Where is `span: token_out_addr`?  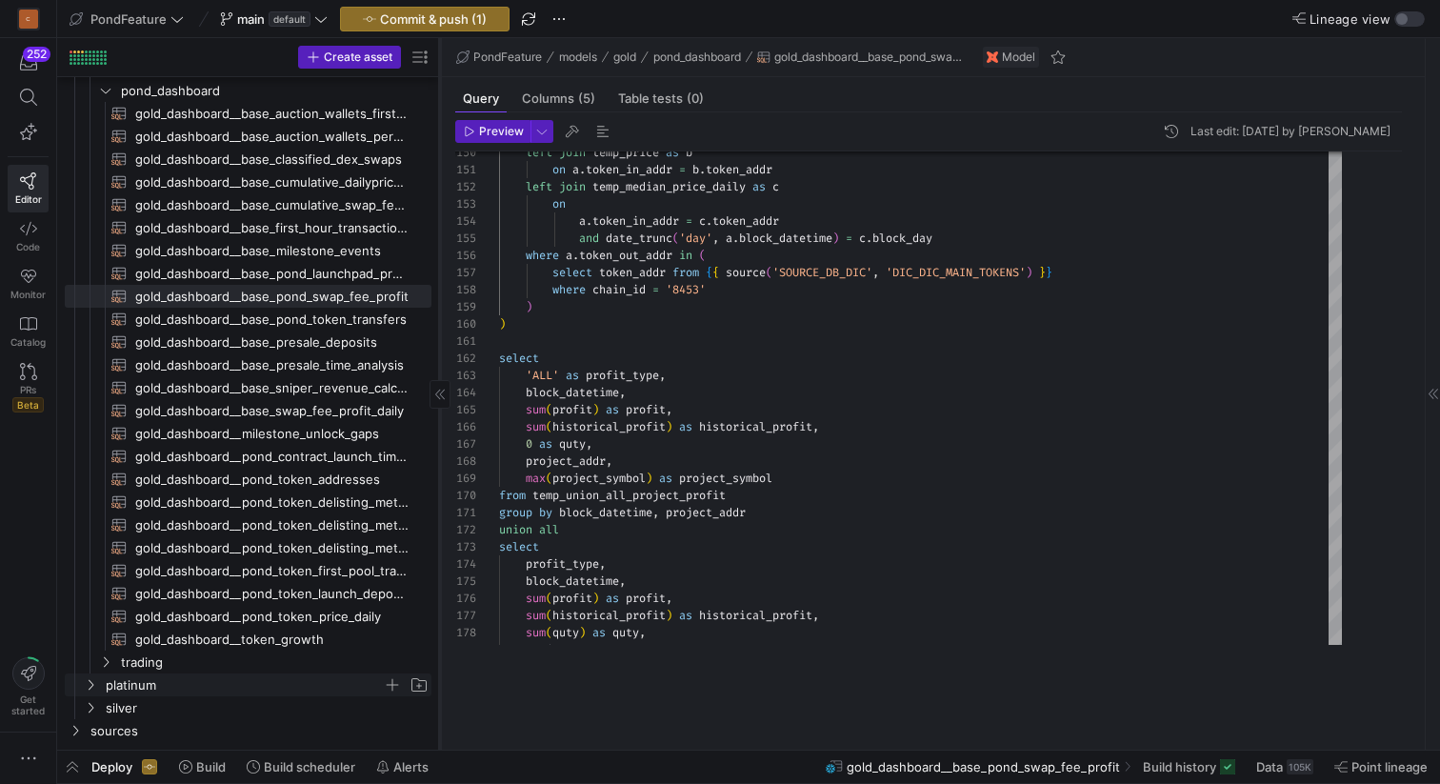 span: token_out_addr is located at coordinates (626, 255).